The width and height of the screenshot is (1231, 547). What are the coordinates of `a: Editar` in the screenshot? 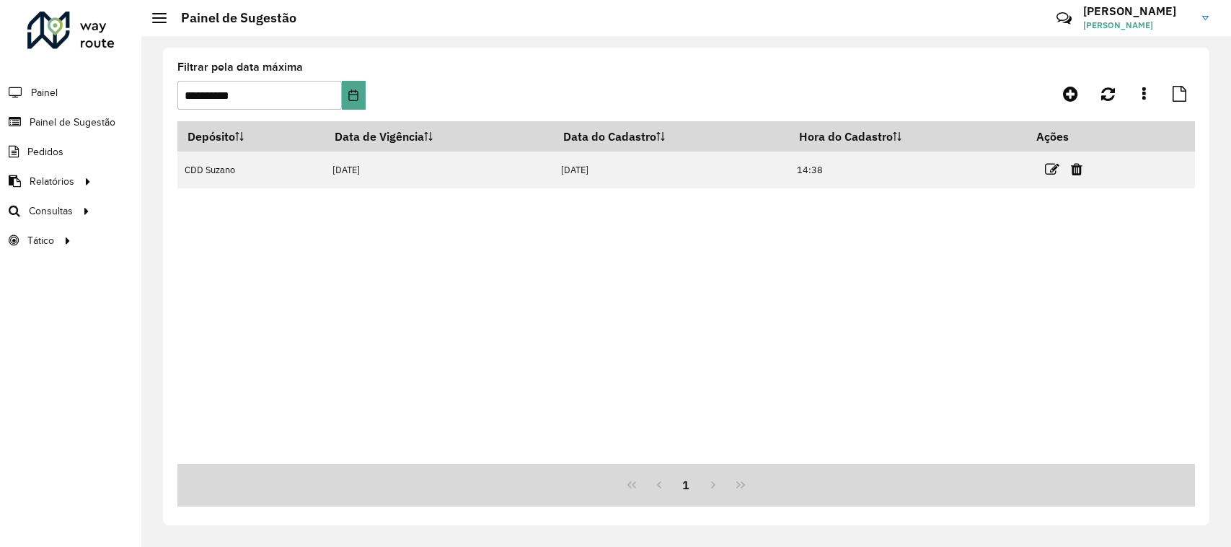 It's located at (1052, 169).